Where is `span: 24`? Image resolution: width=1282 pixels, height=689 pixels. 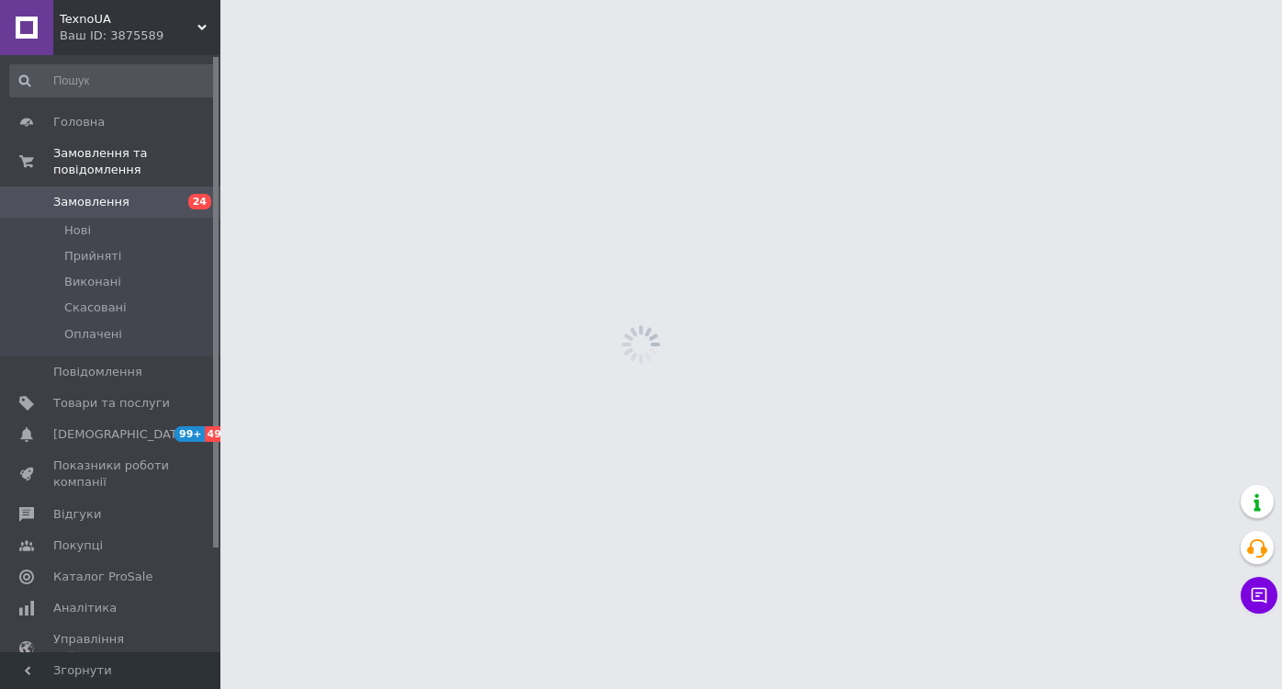
span: 24 is located at coordinates (199, 201).